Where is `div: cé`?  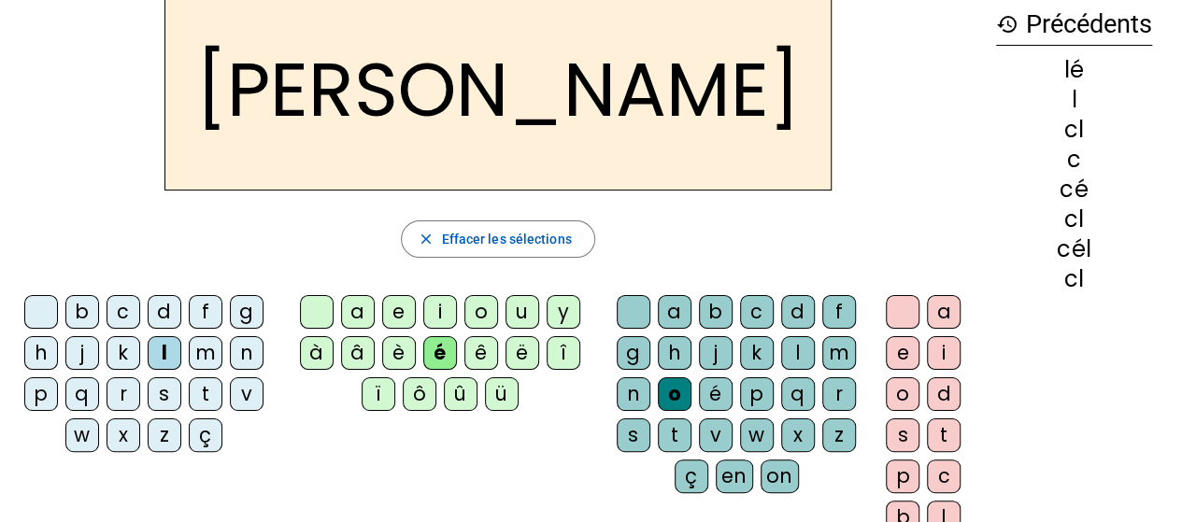 div: cé is located at coordinates (1073, 190).